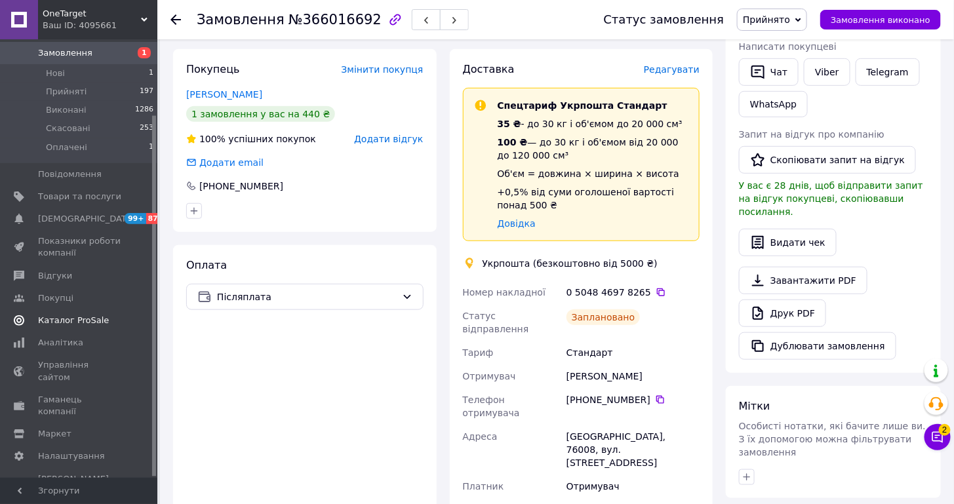 Image resolution: width=954 pixels, height=504 pixels. I want to click on span: Показники роботи компанії, so click(79, 247).